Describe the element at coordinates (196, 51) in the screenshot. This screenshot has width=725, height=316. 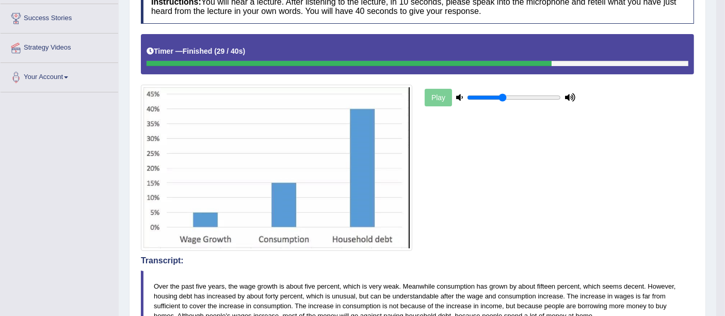
I see `h5: Timer —` at that location.